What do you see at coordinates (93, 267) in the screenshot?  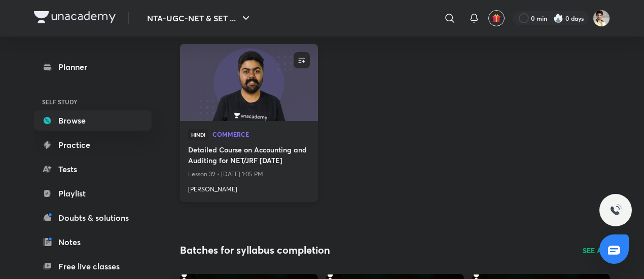 I see `a: Free live classes` at bounding box center [93, 267].